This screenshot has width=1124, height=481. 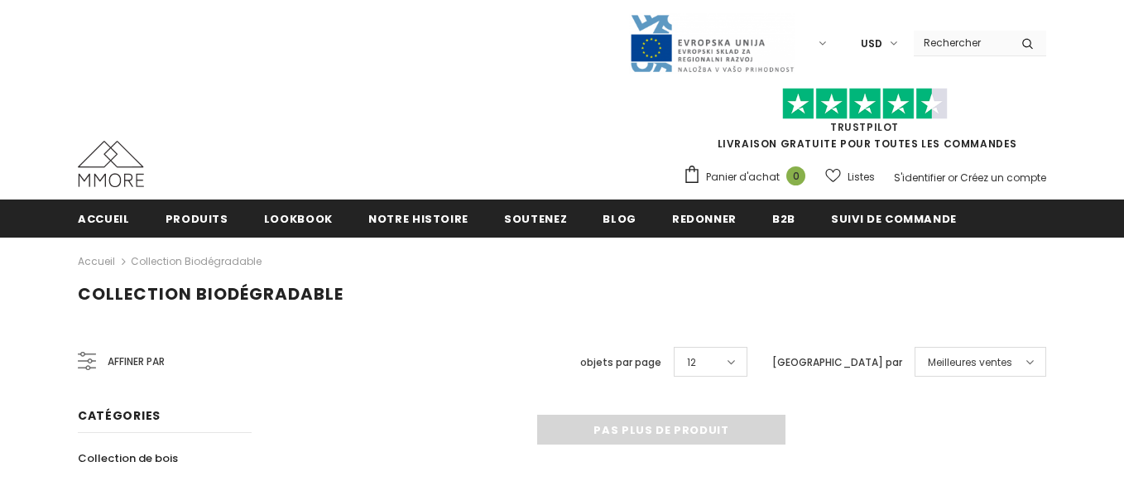 What do you see at coordinates (970, 363) in the screenshot?
I see `span: Meilleures ventes` at bounding box center [970, 363].